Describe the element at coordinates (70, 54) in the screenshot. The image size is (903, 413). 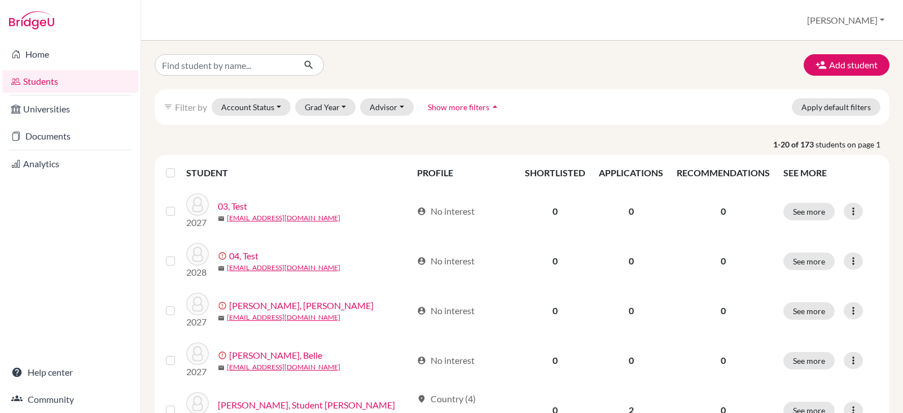
I see `a: Home` at that location.